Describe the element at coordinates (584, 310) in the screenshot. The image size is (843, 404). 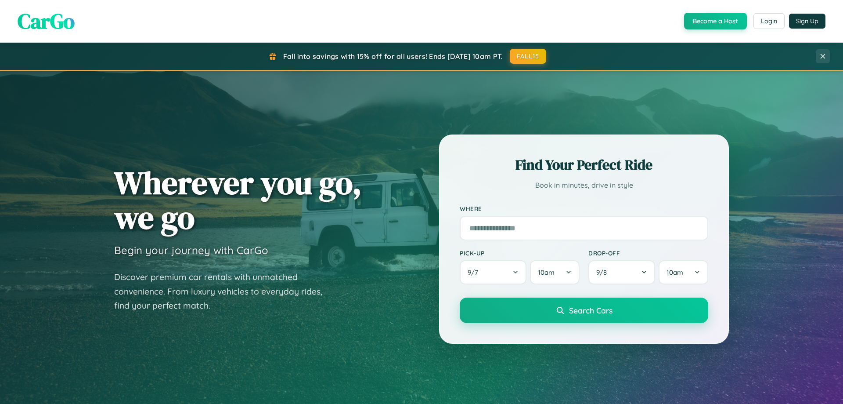
I see `button: Search Cars` at that location.